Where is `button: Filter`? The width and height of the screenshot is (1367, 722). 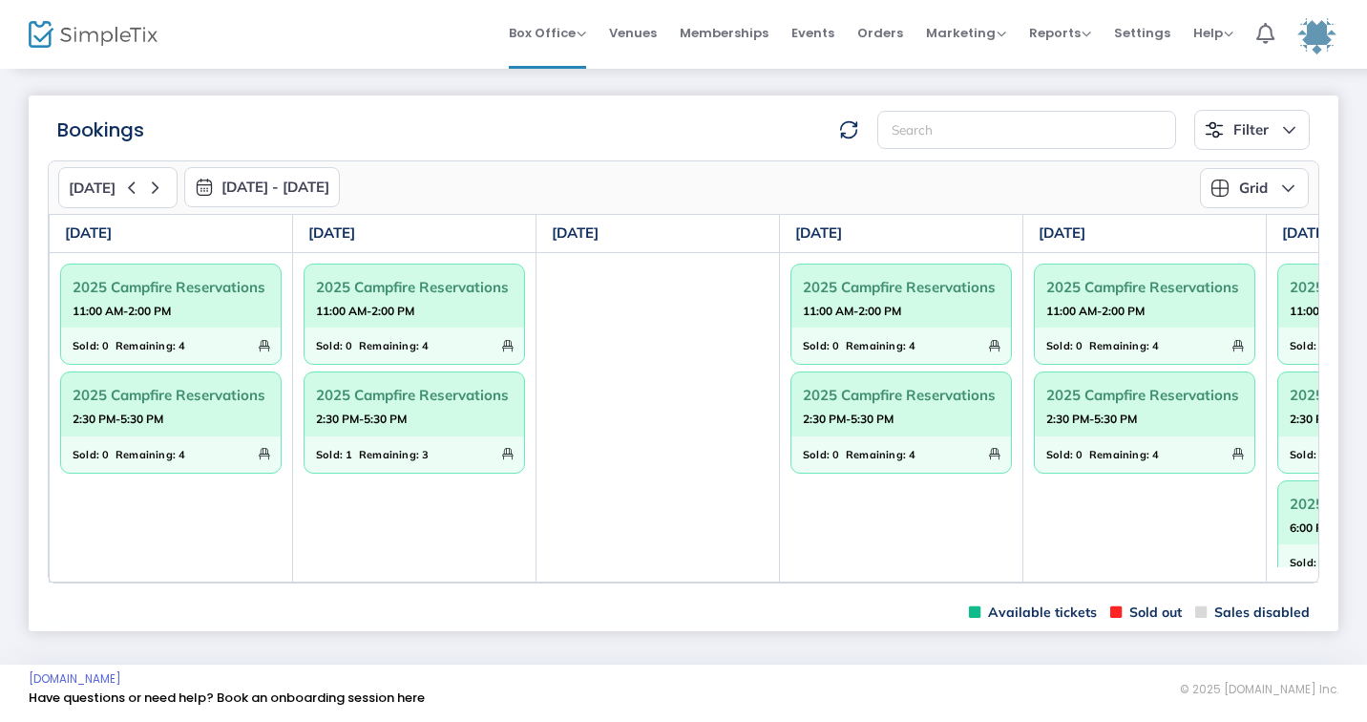
button: Filter is located at coordinates (1252, 130).